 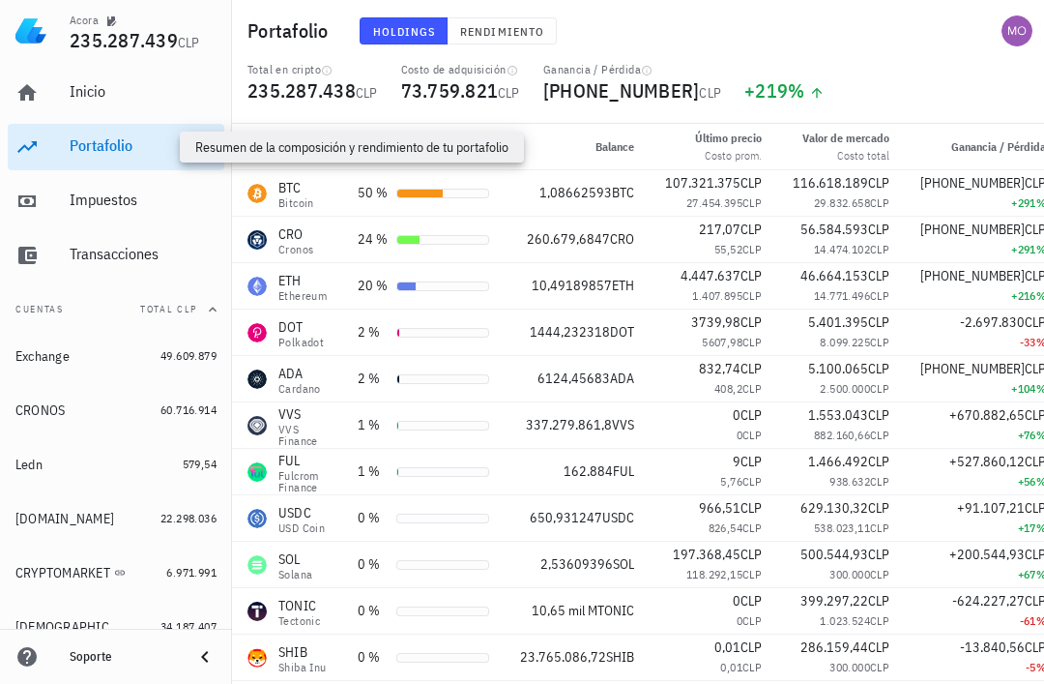 What do you see at coordinates (302, 528) in the screenshot?
I see `div: USD Coin` at bounding box center [302, 528].